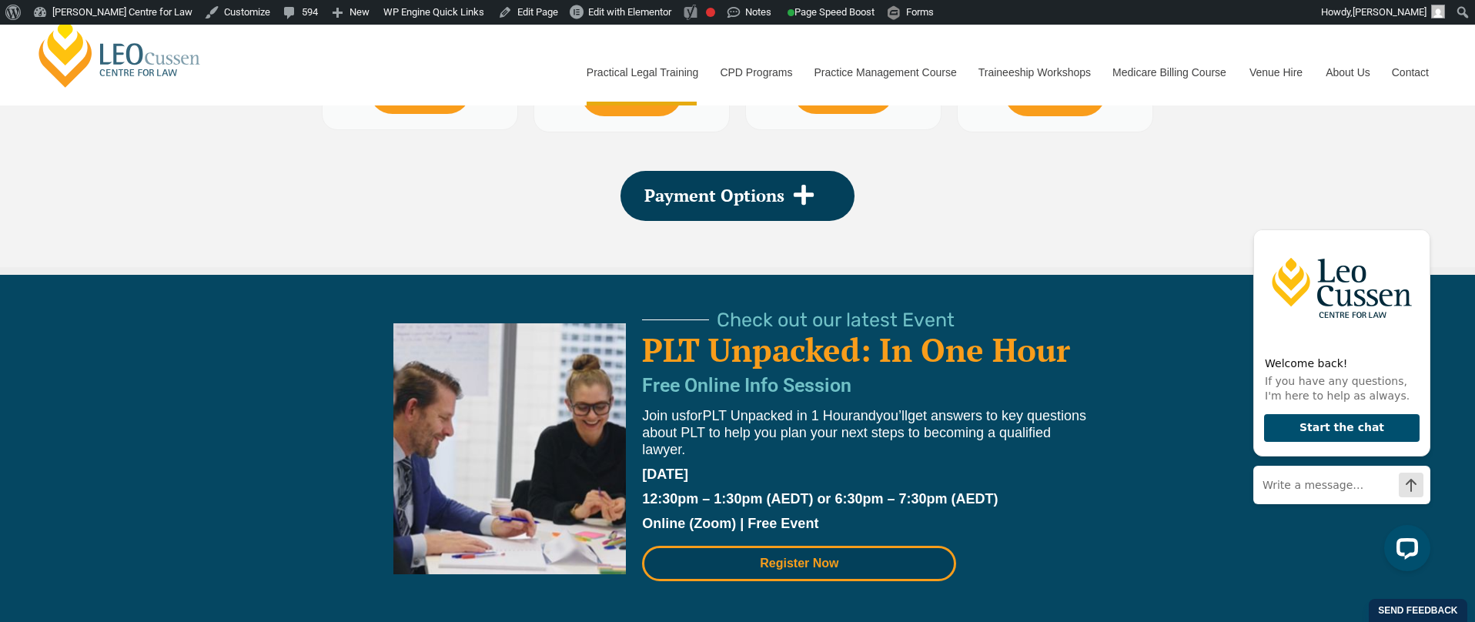  I want to click on button: Send a message, so click(170, 284).